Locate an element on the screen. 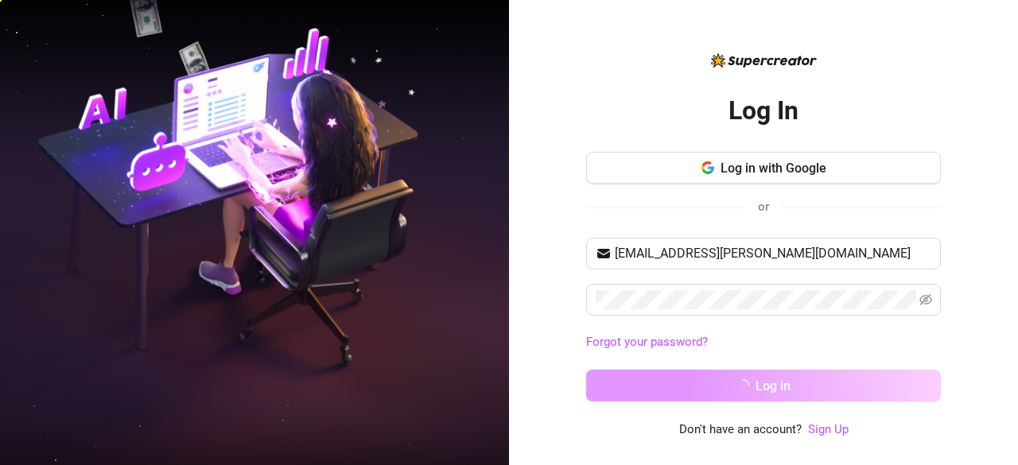 The width and height of the screenshot is (1018, 465). span: or is located at coordinates (763, 207).